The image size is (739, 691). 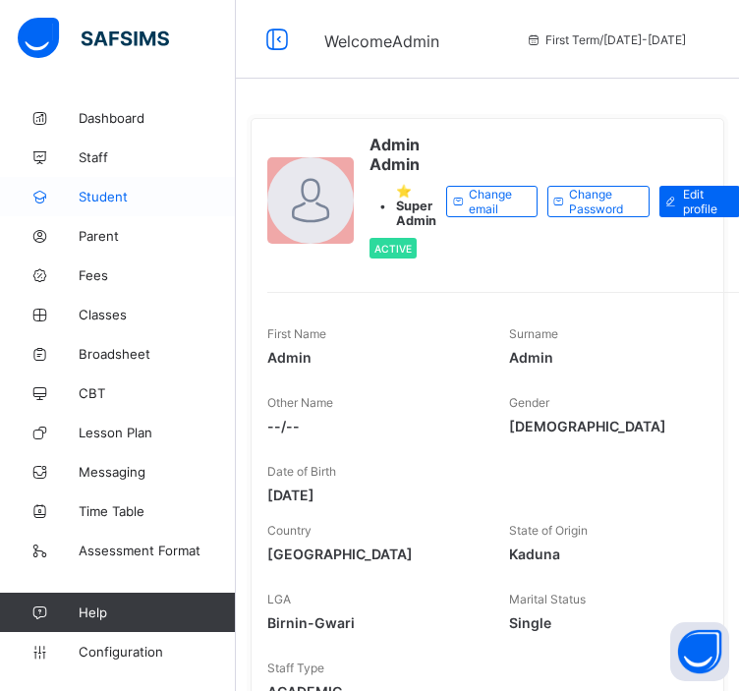 What do you see at coordinates (615, 553) in the screenshot?
I see `span: Kaduna` at bounding box center [615, 553].